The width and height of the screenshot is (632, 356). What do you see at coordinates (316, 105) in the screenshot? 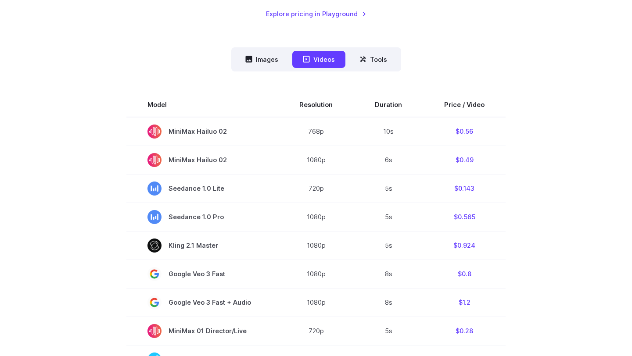
I see `th: Resolution` at bounding box center [316, 105].